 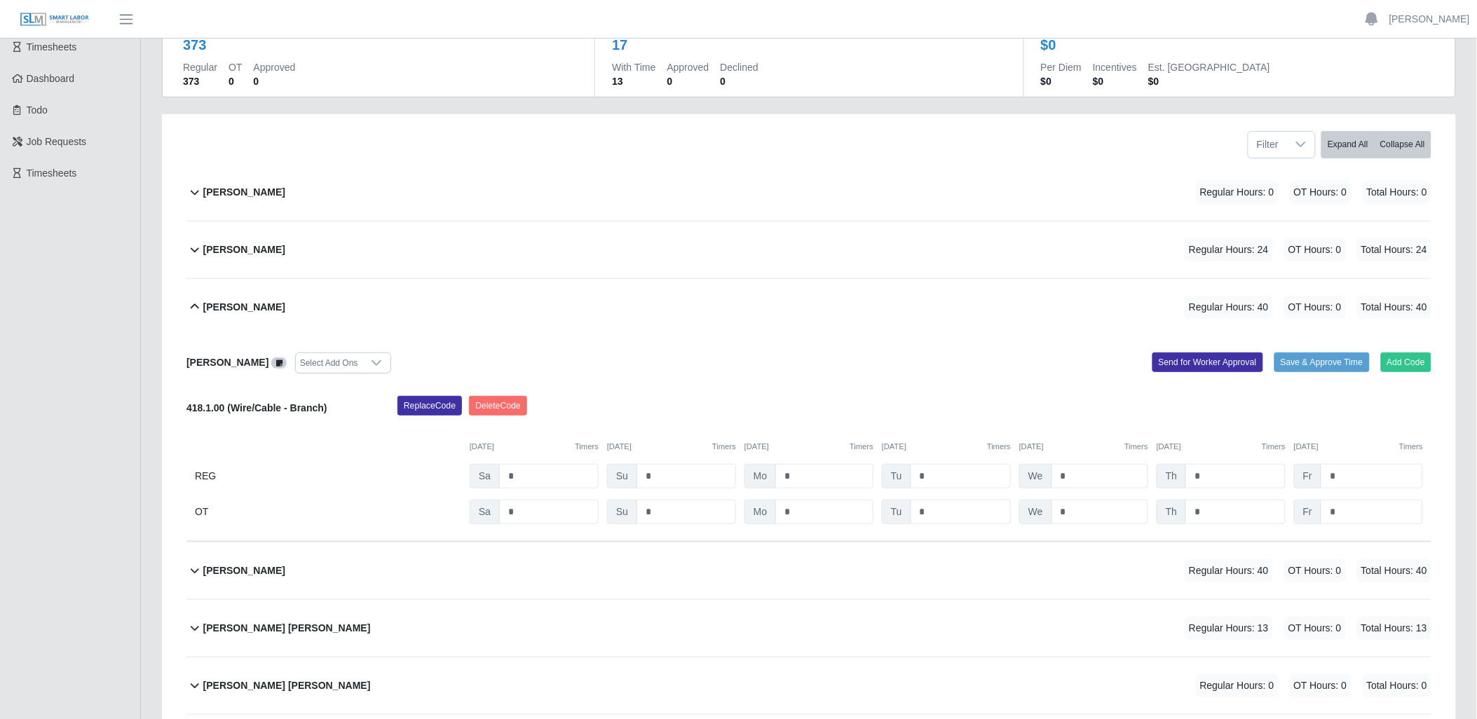 What do you see at coordinates (430, 406) in the screenshot?
I see `button: ReplaceCode` at bounding box center [430, 406].